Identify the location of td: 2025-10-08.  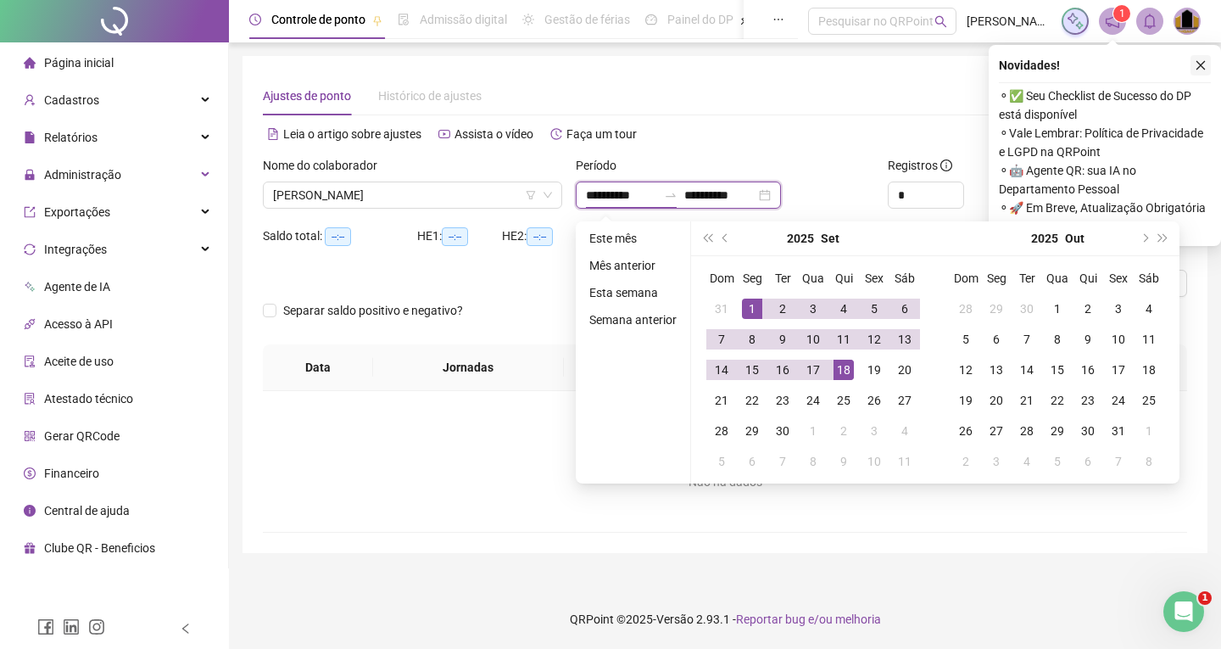
(1057, 339).